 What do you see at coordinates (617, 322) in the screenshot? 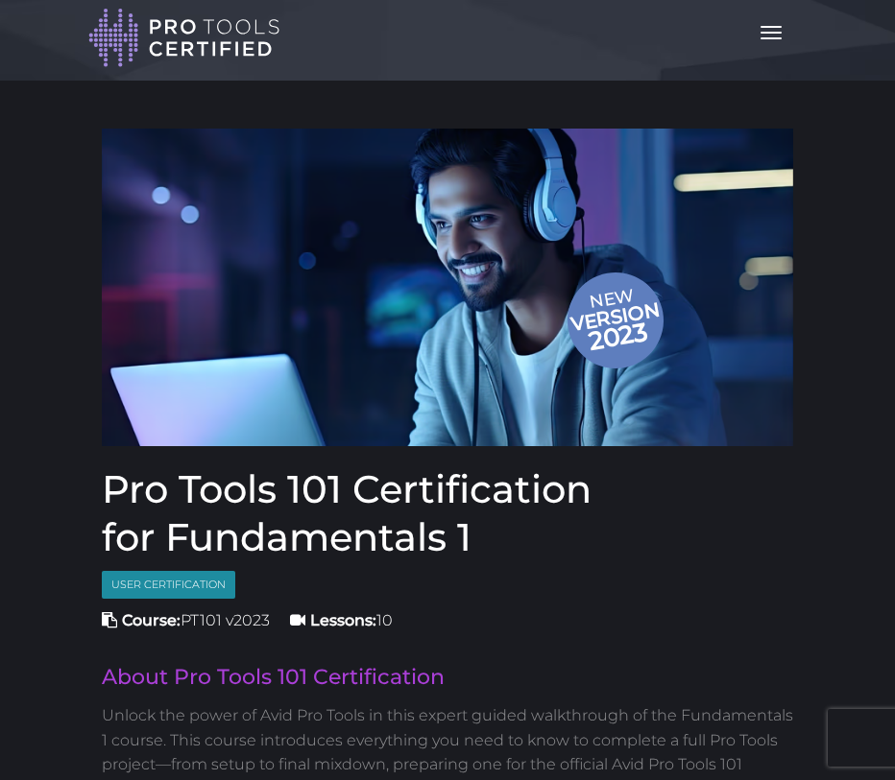
I see `span: New` at bounding box center [617, 322].